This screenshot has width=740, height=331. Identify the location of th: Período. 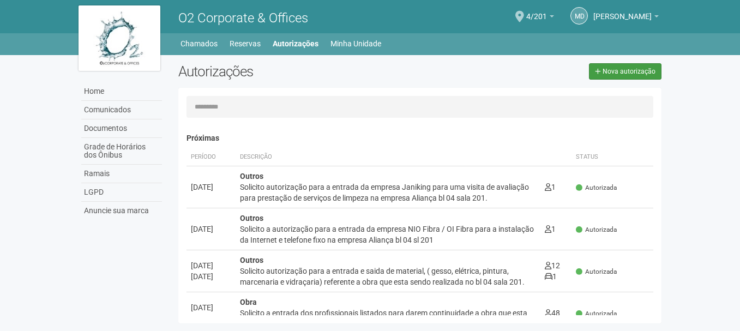
(211, 157).